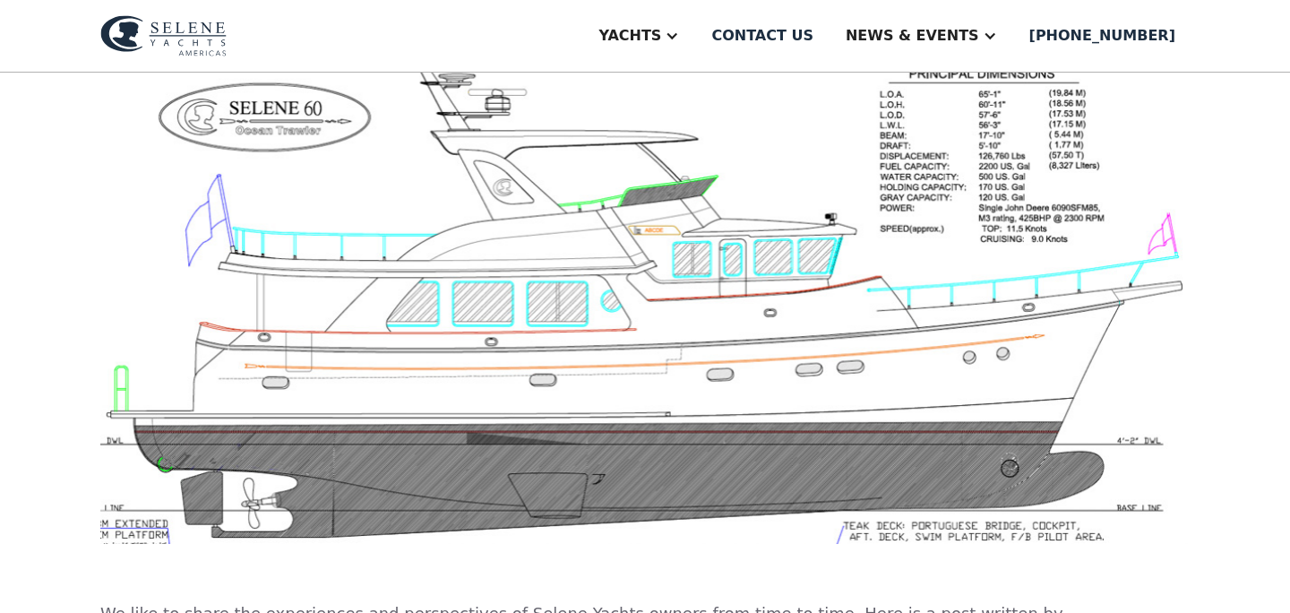  I want to click on div: News & EVENTS, so click(912, 36).